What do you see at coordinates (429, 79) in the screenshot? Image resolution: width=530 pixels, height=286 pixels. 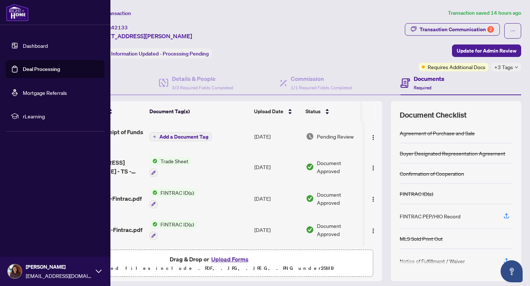 I see `h4: Documents` at bounding box center [429, 79].